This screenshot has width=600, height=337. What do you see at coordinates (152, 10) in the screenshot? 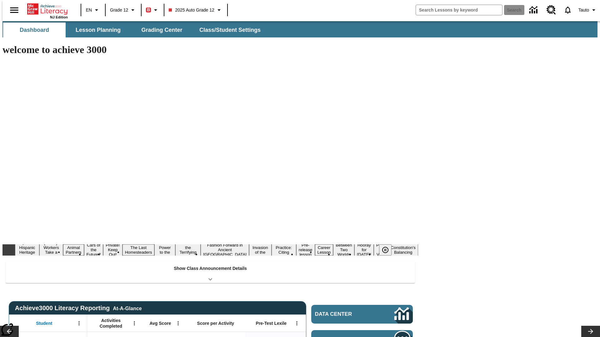
I see `button: Boost Class color is red. Change class color` at bounding box center [152, 10].